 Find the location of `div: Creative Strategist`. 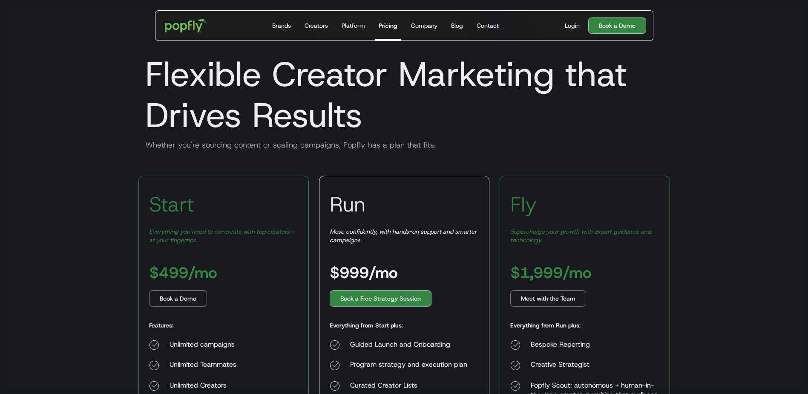

div: Creative Strategist is located at coordinates (595, 365).